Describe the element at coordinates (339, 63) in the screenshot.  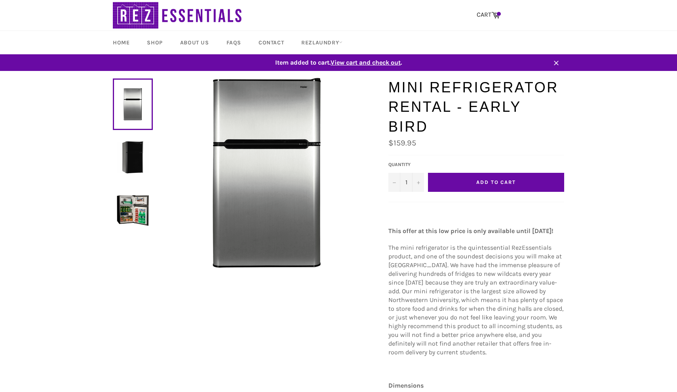
I see `span: Item added to cart. .` at that location.